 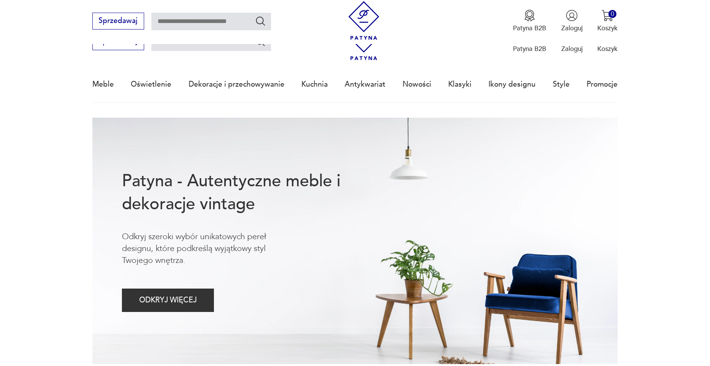 What do you see at coordinates (417, 84) in the screenshot?
I see `a: Nowości` at bounding box center [417, 84].